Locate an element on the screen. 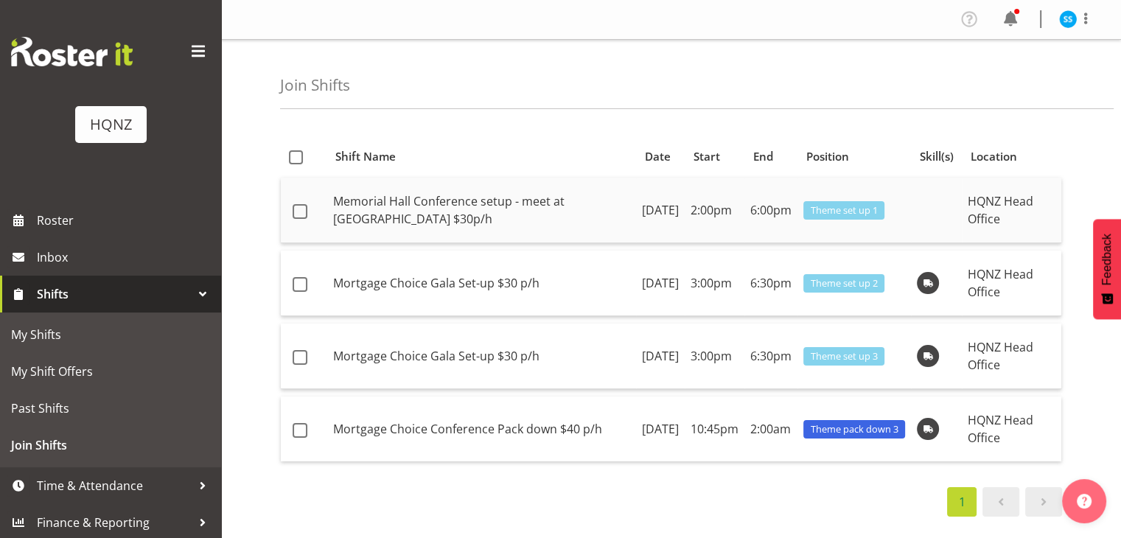 The width and height of the screenshot is (1121, 538). span: Feedback is located at coordinates (1107, 259).